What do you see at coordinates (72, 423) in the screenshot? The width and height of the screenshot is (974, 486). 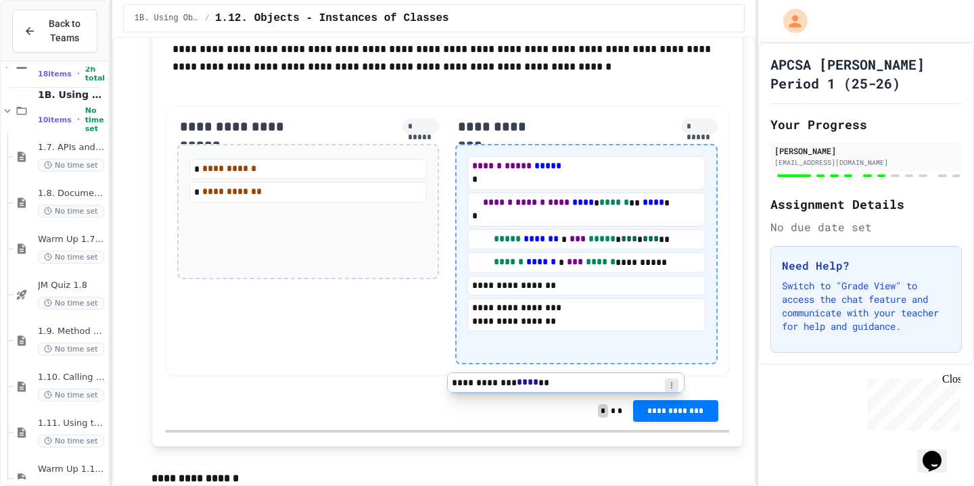 I see `span: 1.11. Using the Math Class` at bounding box center [72, 423].